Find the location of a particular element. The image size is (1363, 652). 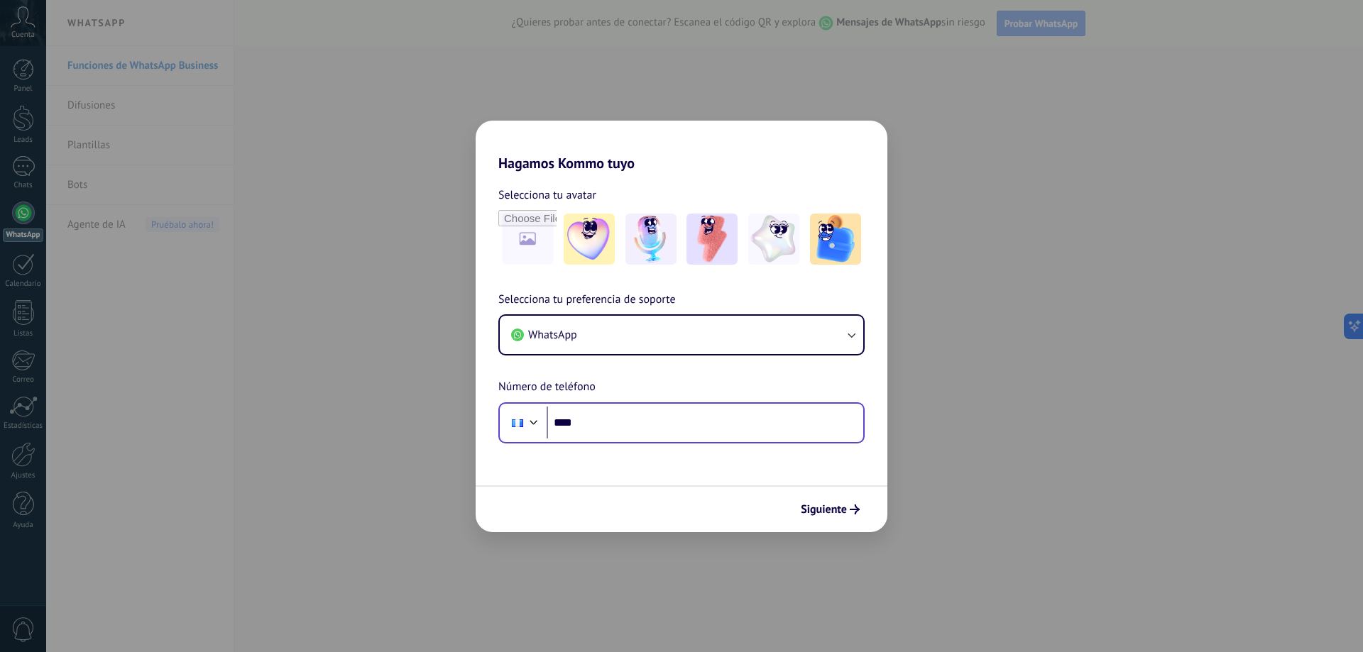

span: Selecciona tu preferencia de soporte is located at coordinates (587, 300).